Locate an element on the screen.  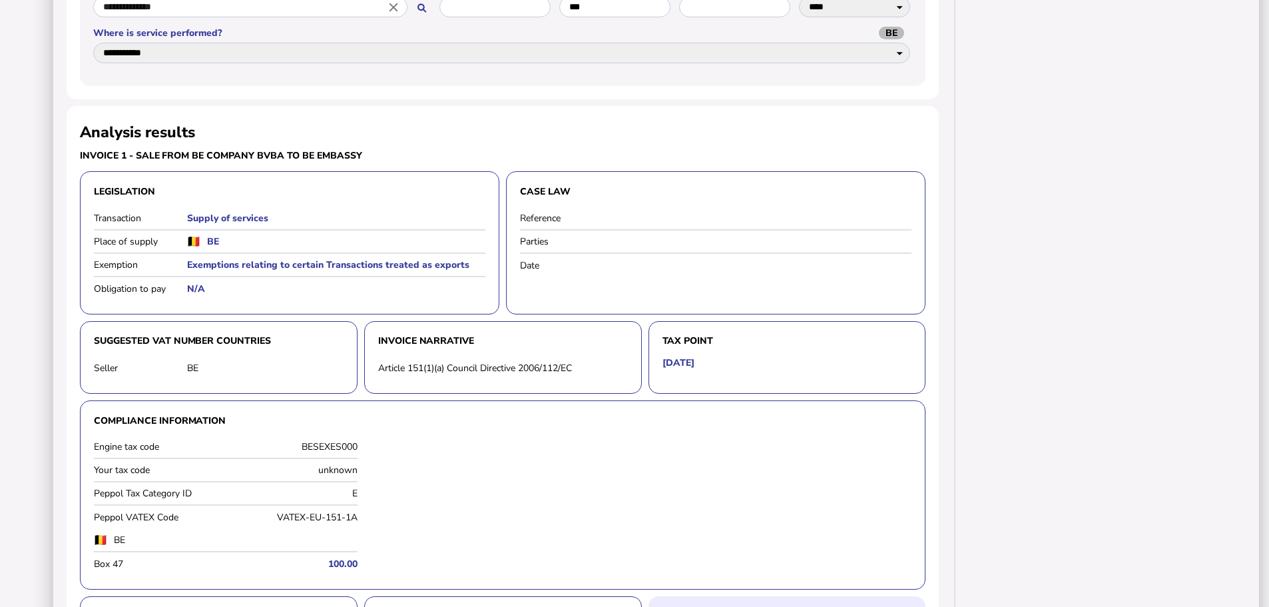
h5: N/A is located at coordinates (336, 288).